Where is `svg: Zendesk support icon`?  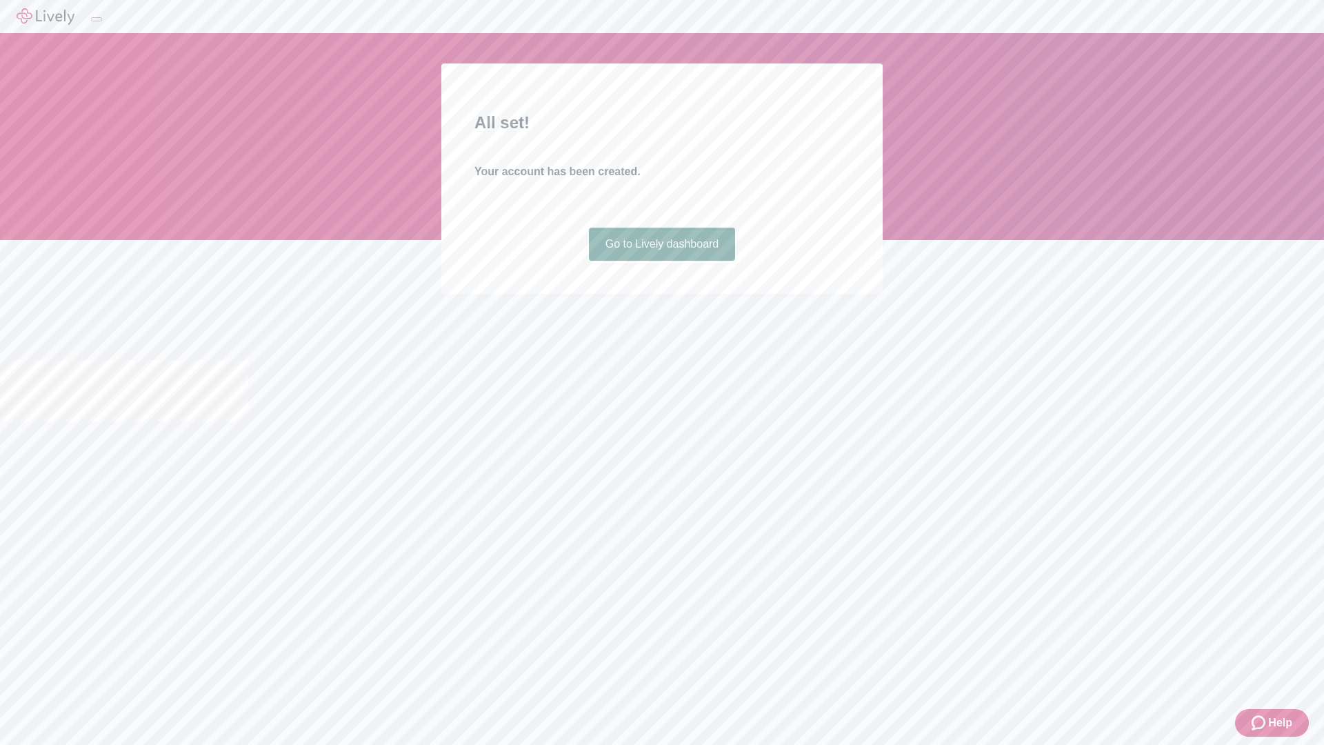 svg: Zendesk support icon is located at coordinates (1260, 723).